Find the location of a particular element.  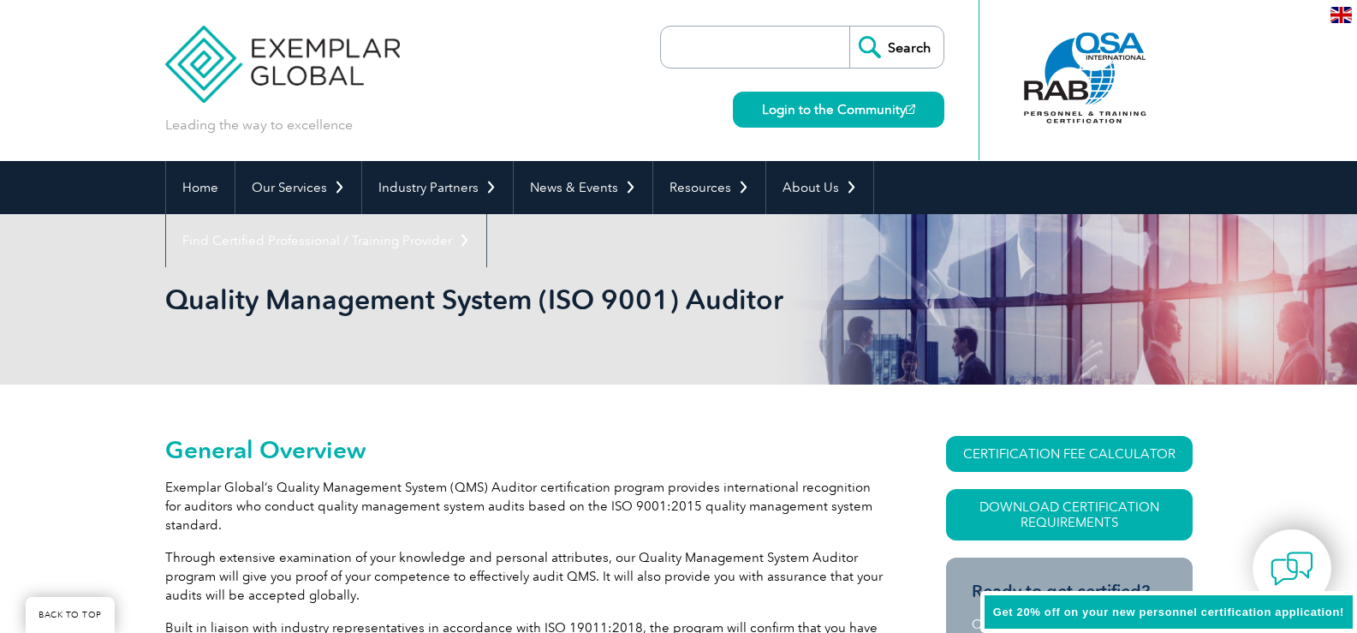

h3: Ready to get certified? is located at coordinates (1069, 591).